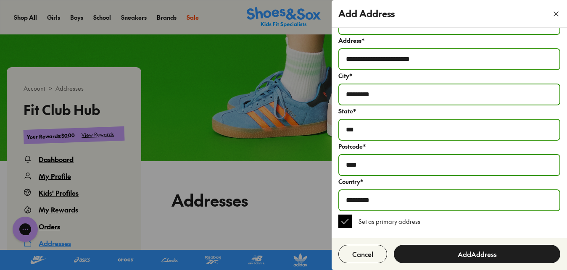 This screenshot has width=567, height=270. Describe the element at coordinates (363, 254) in the screenshot. I see `button: Cancel` at that location.